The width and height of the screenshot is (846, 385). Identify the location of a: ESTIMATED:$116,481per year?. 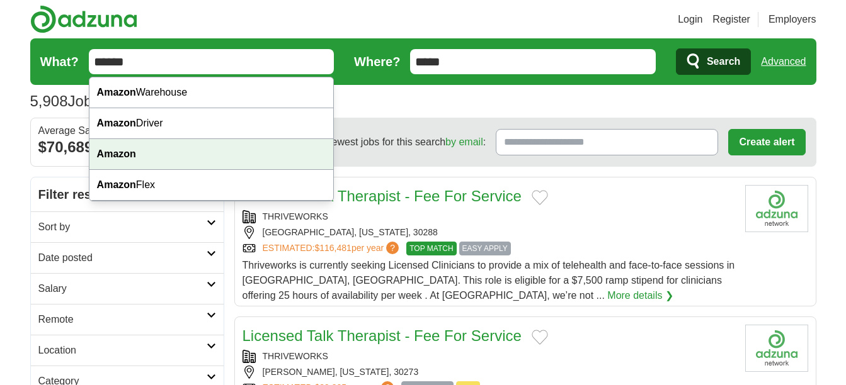
(332, 249).